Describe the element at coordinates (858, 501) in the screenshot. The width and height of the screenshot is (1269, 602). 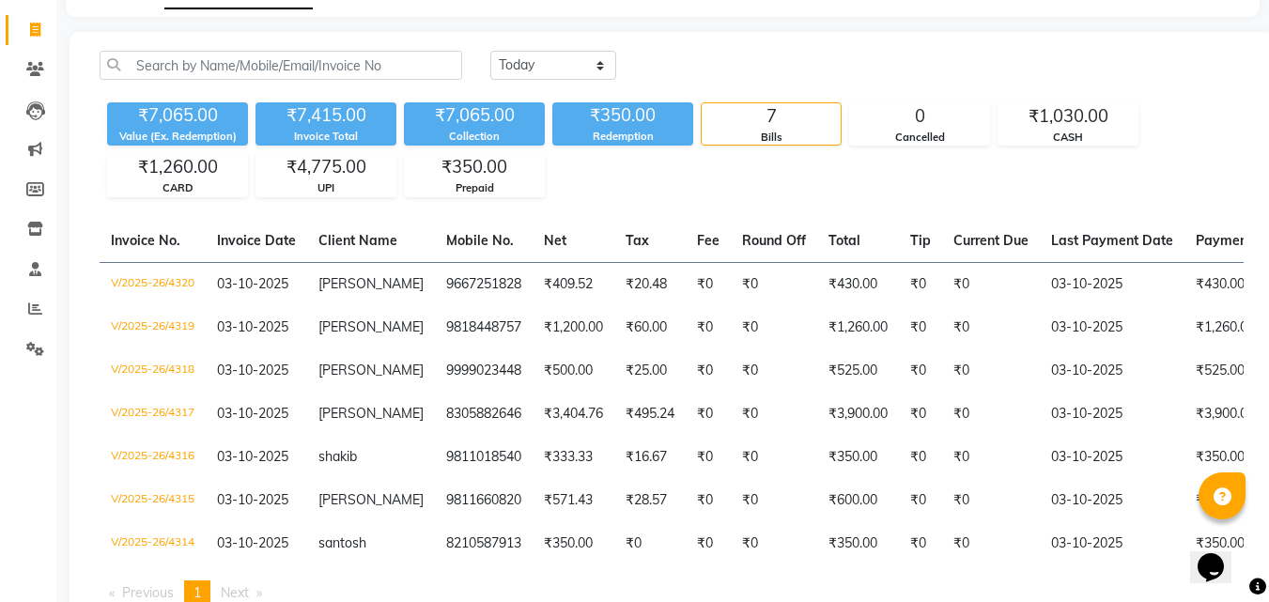
I see `td: ₹600.00` at that location.